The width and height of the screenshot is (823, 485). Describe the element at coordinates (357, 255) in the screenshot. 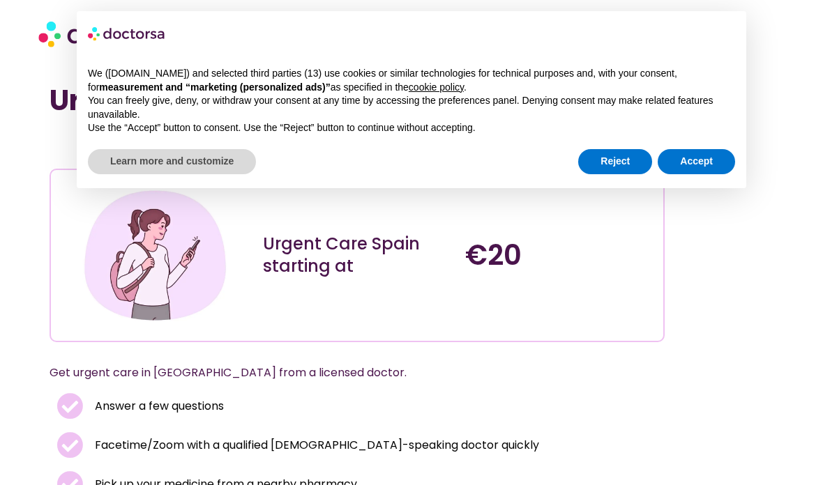

I see `div: Urgent Care Spain starting at` at that location.